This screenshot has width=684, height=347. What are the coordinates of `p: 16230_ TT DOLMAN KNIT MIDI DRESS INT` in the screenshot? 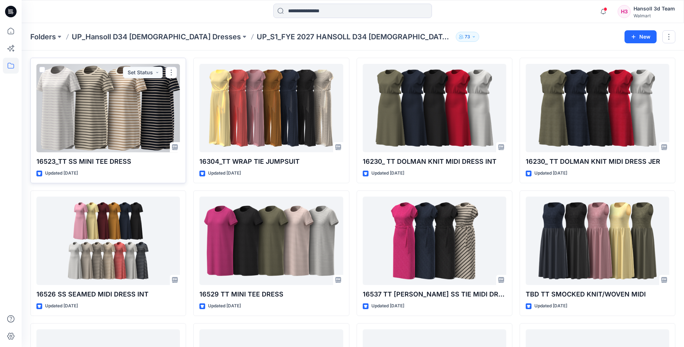 It's located at (435, 162).